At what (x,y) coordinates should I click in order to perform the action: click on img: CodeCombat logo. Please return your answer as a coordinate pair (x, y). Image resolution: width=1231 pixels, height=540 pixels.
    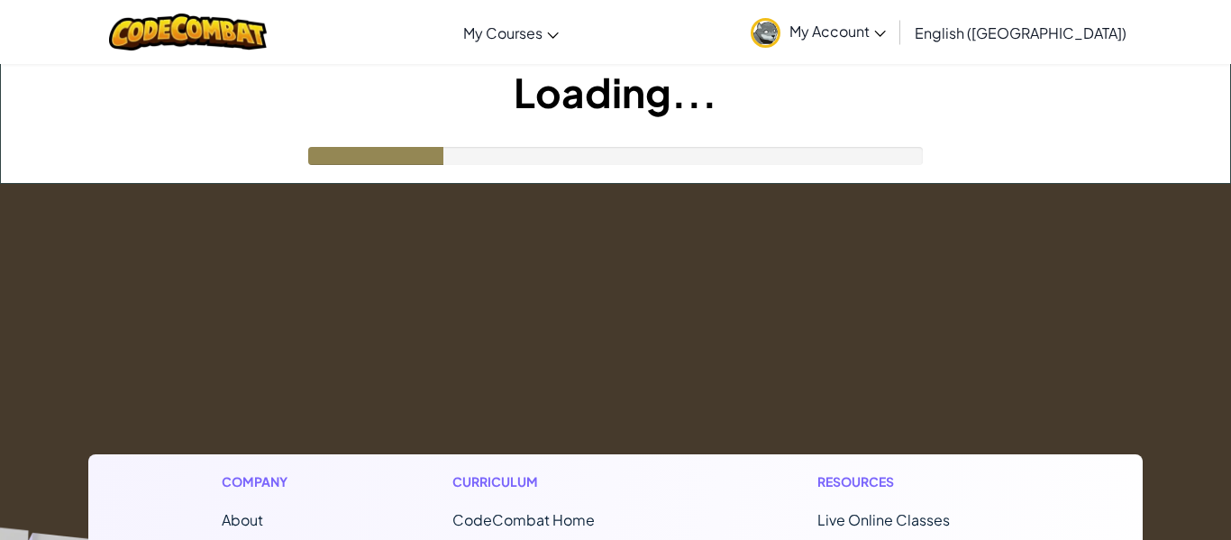
    Looking at the image, I should click on (187, 32).